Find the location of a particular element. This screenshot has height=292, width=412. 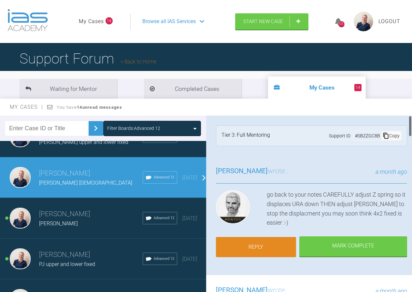

h1: Support Forum is located at coordinates (88, 59).